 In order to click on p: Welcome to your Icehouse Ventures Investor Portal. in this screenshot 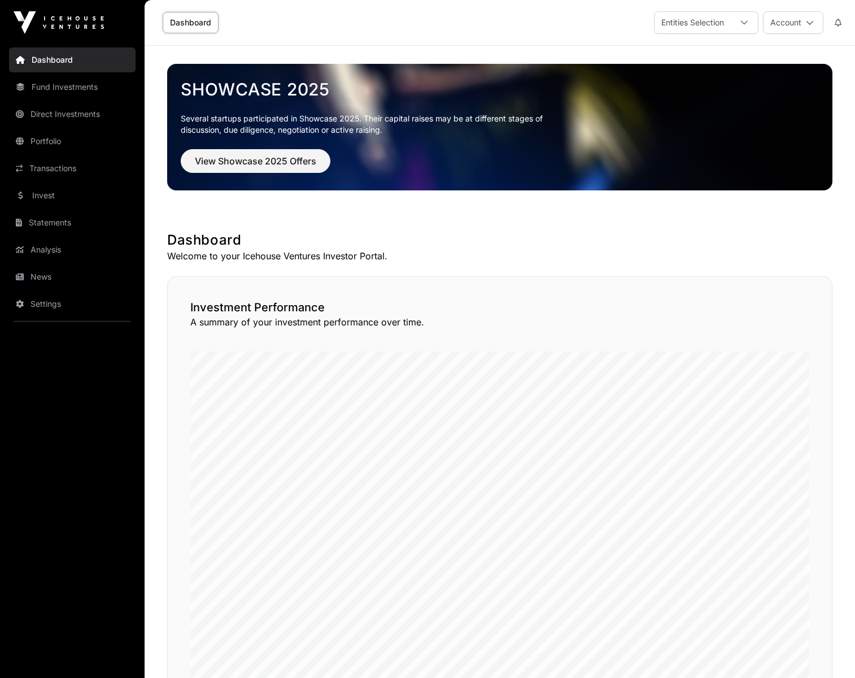, I will do `click(500, 256)`.